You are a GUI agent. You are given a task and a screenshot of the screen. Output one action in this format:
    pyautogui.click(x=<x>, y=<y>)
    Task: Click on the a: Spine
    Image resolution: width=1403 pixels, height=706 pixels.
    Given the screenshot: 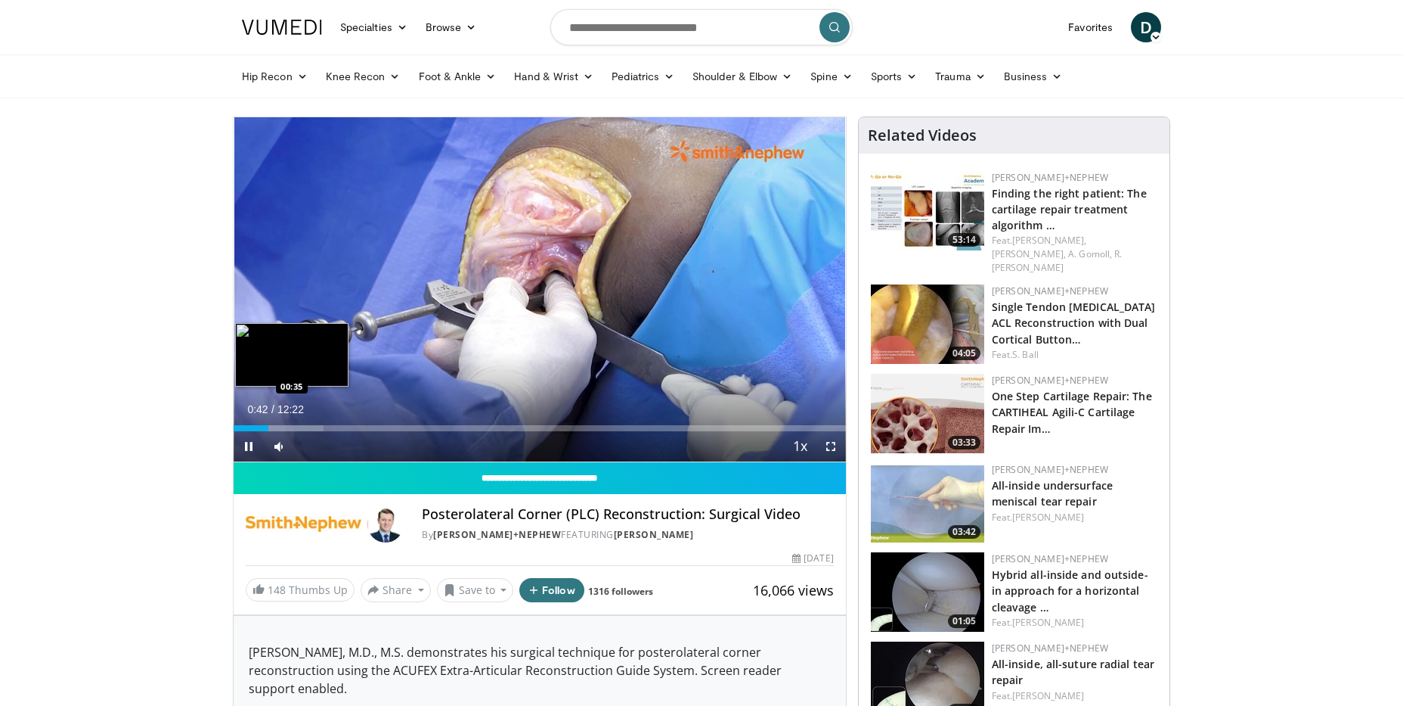 What is the action you would take?
    pyautogui.click(x=831, y=76)
    